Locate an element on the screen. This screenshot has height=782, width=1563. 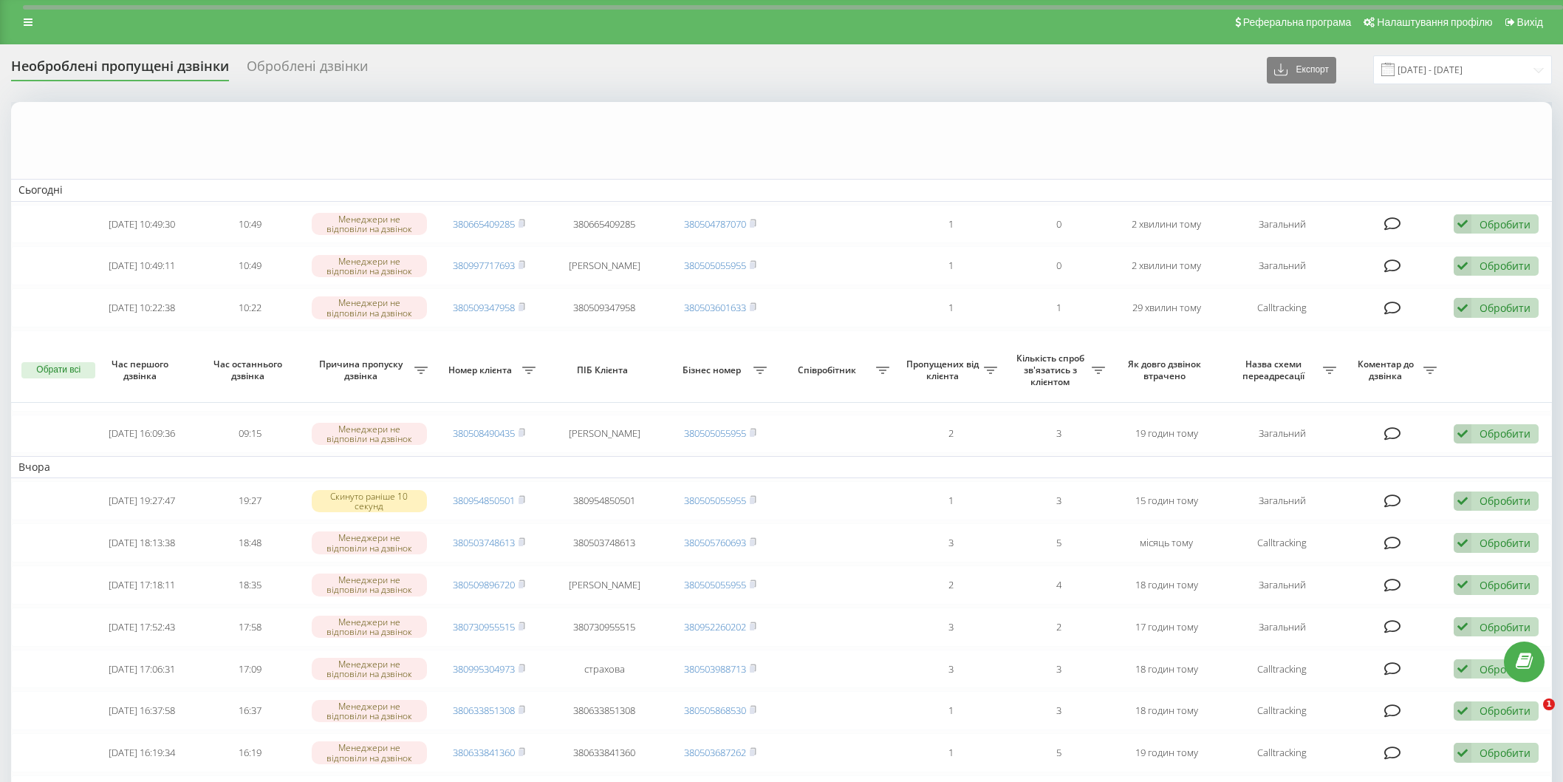
span: 1 is located at coordinates (1549, 704).